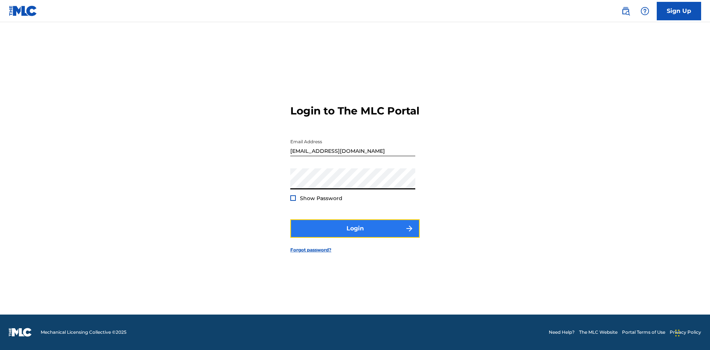 This screenshot has height=350, width=710. What do you see at coordinates (598, 333) in the screenshot?
I see `a: The MLC Website` at bounding box center [598, 333].